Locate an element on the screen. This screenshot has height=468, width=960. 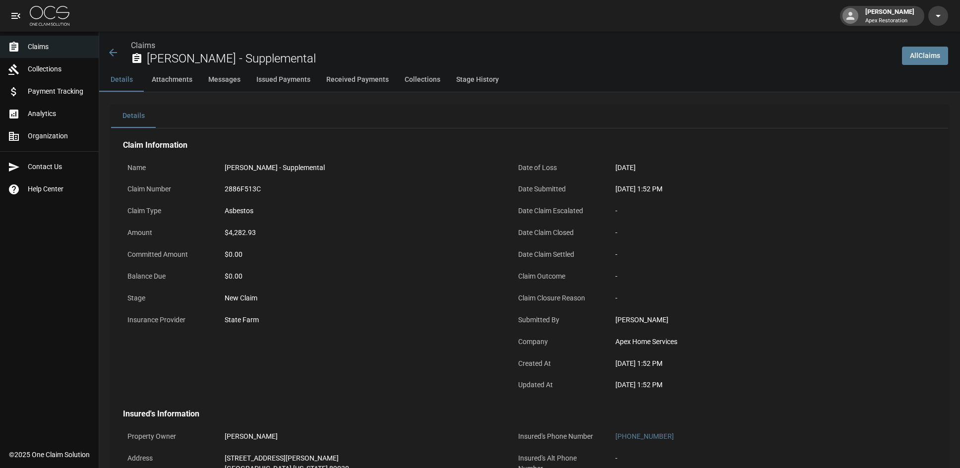
button: Attachments is located at coordinates (172, 80).